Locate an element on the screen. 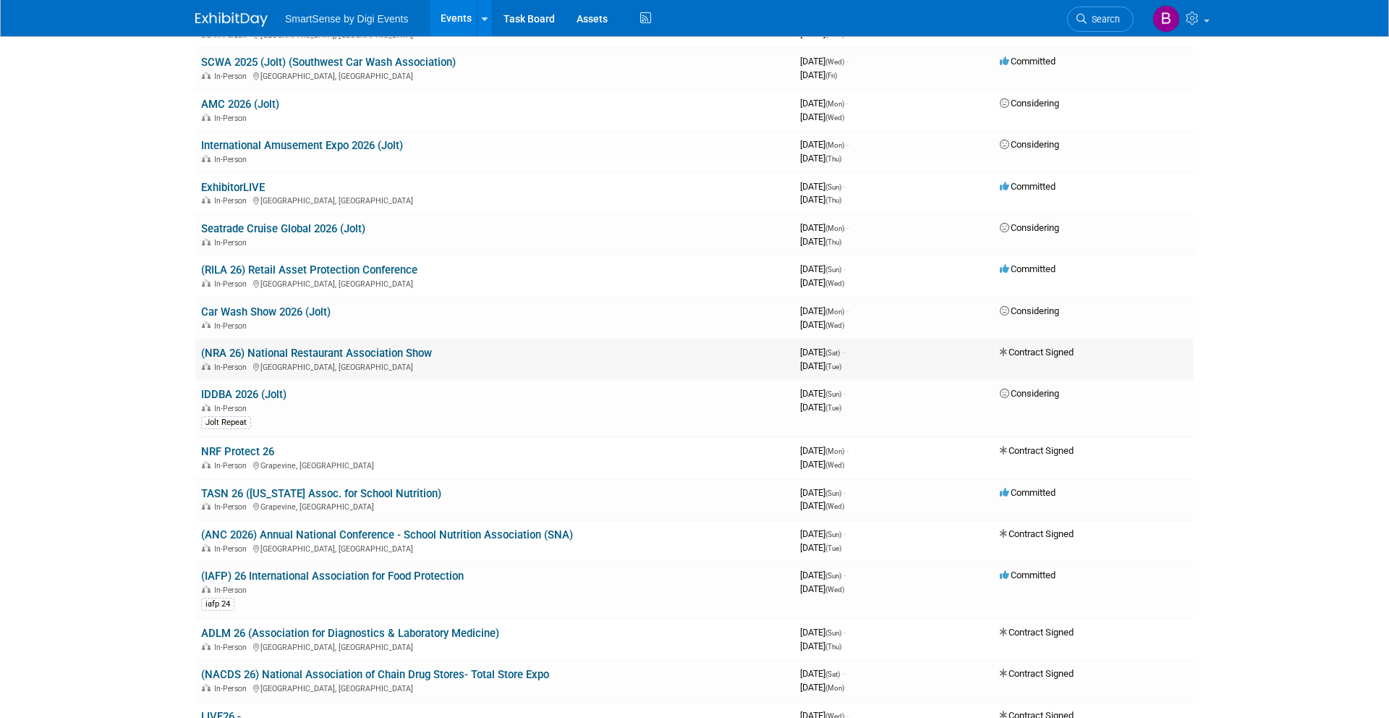 This screenshot has width=1389, height=718. a: (NRA 26) National Restaurant Association Show is located at coordinates (316, 353).